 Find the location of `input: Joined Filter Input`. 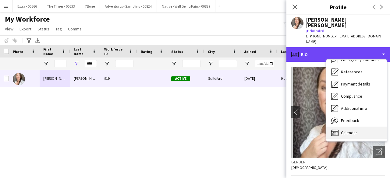

input: Joined Filter Input is located at coordinates (265, 64).